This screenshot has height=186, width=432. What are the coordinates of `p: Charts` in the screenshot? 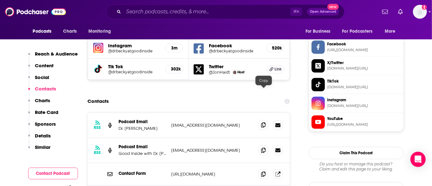 It's located at (43, 100).